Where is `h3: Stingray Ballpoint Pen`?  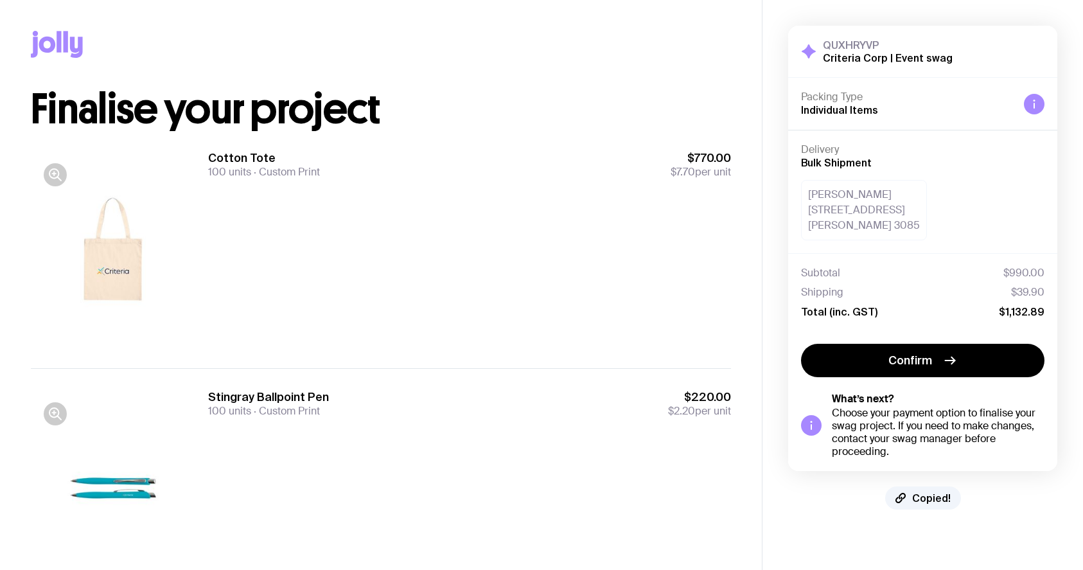 h3: Stingray Ballpoint Pen is located at coordinates (269, 397).